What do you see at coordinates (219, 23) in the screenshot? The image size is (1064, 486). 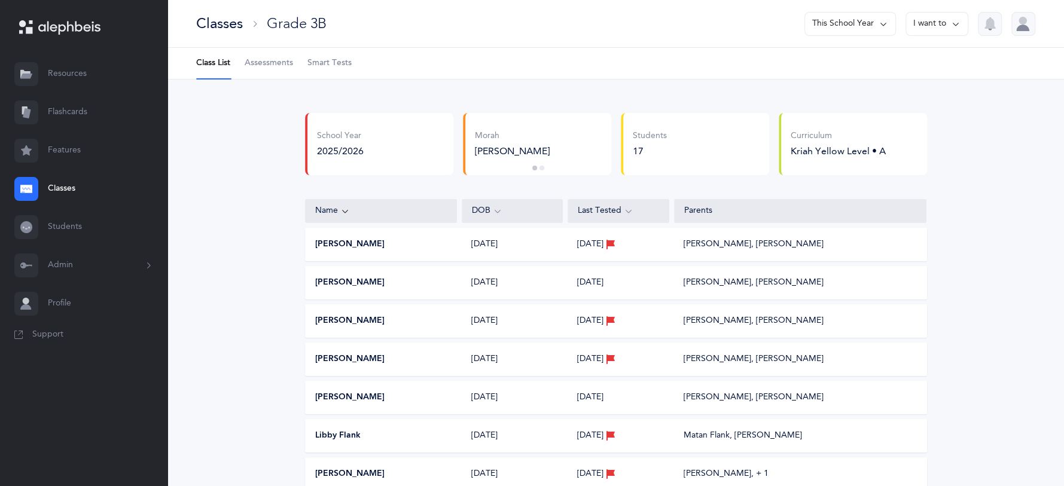 I see `div: Classes` at bounding box center [219, 23].